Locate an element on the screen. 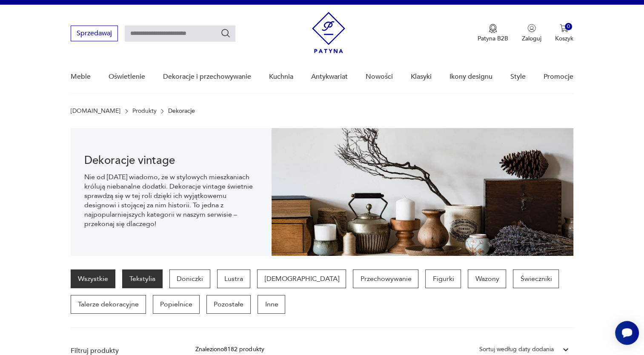 This screenshot has width=644, height=355. a: Antykwariat is located at coordinates (330, 77).